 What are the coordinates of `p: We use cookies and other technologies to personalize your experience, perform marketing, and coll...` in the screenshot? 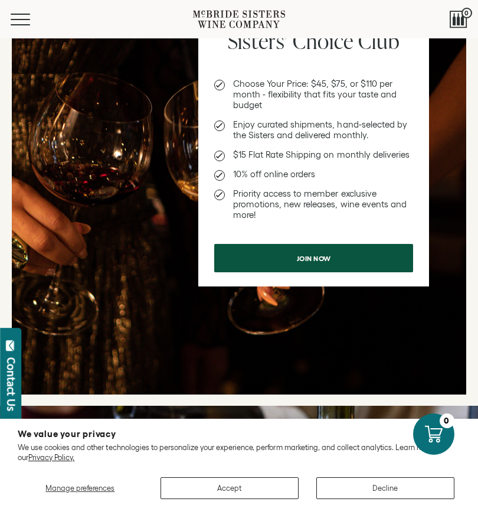 It's located at (239, 452).